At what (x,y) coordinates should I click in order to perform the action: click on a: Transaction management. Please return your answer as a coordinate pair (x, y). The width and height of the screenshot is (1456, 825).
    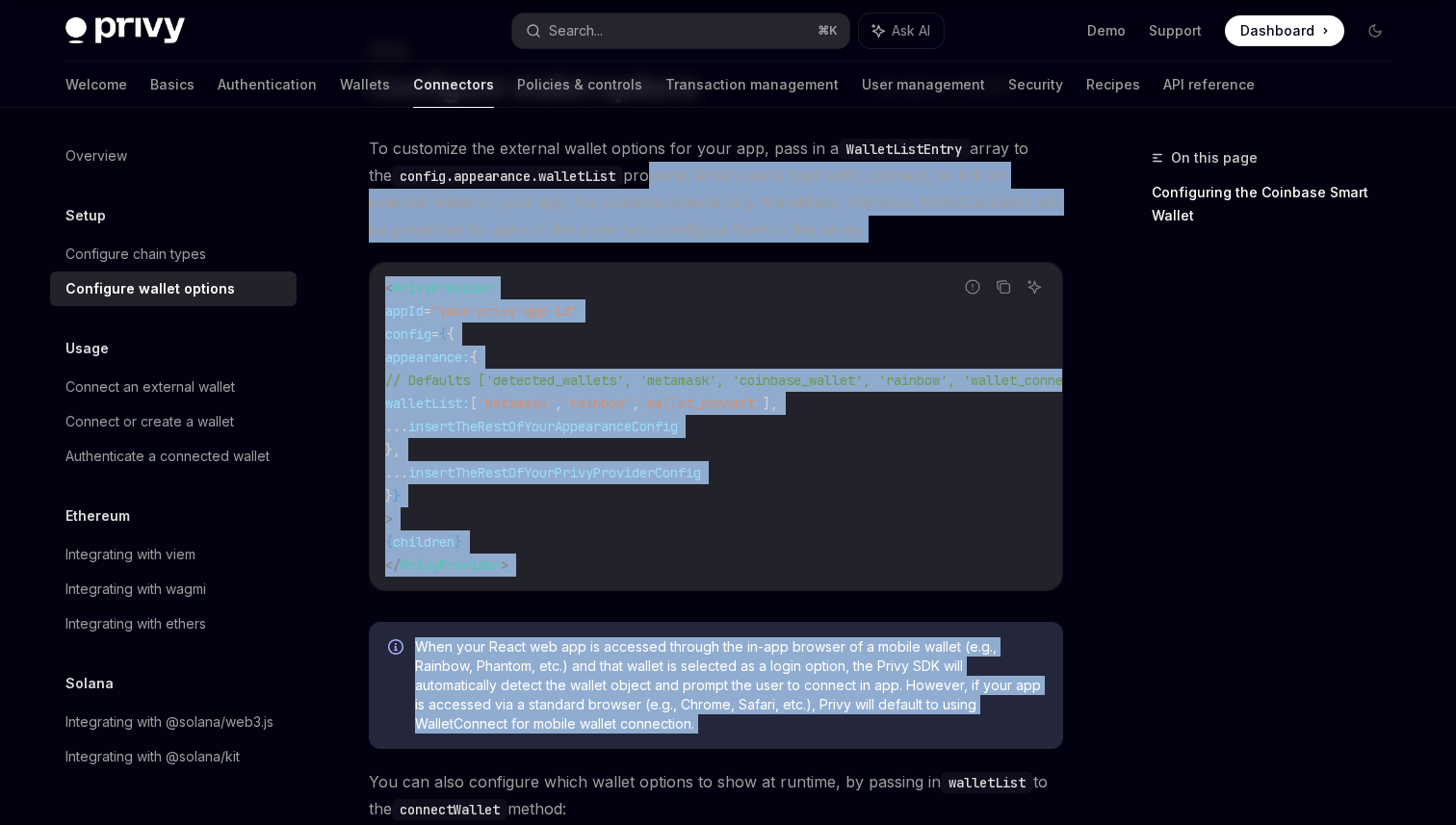
    Looking at the image, I should click on (752, 85).